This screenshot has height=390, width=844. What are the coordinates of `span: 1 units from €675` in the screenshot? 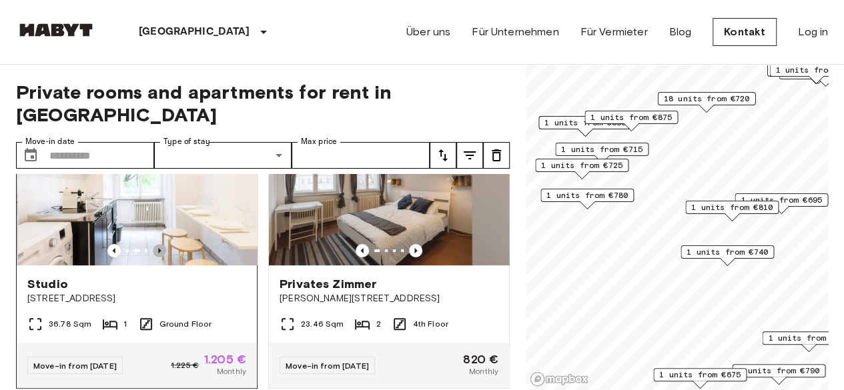 It's located at (700, 375).